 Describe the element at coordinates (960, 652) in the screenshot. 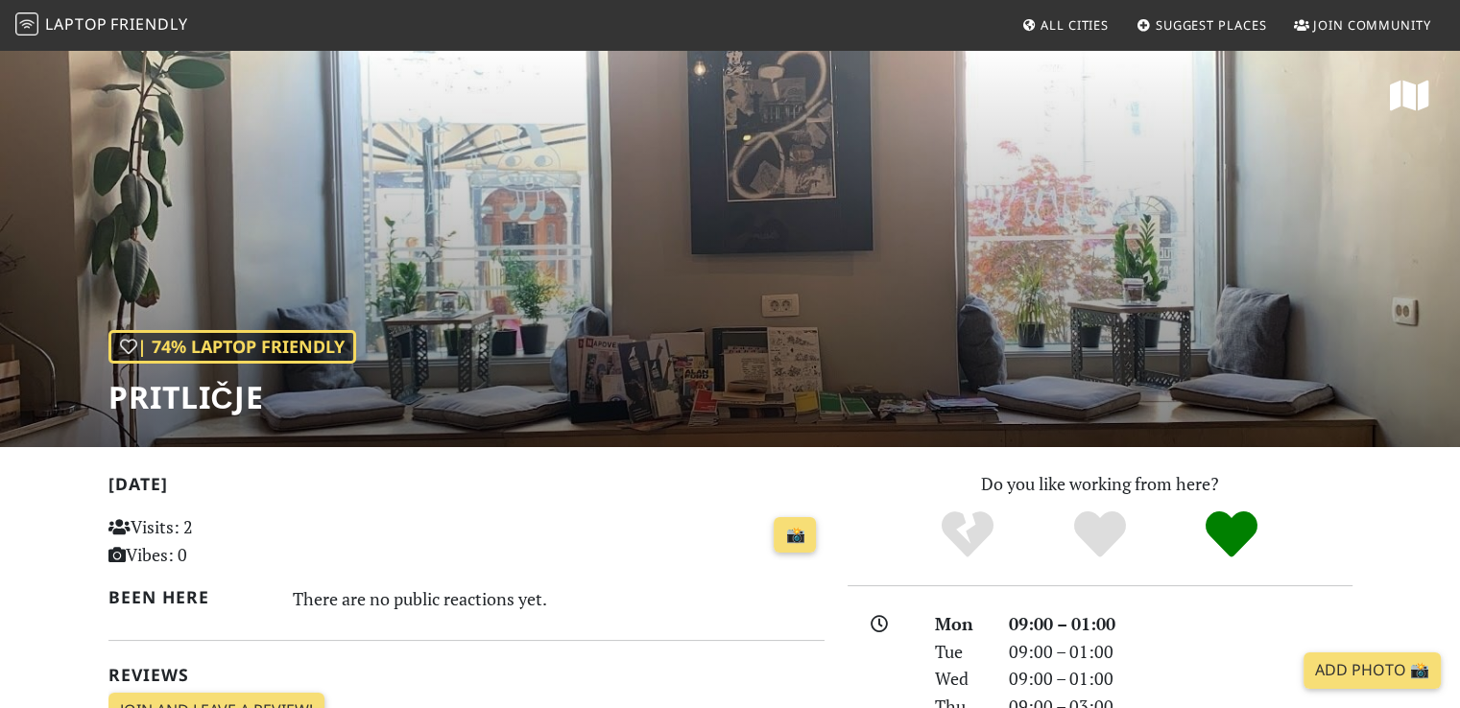

I see `div: Tue` at that location.